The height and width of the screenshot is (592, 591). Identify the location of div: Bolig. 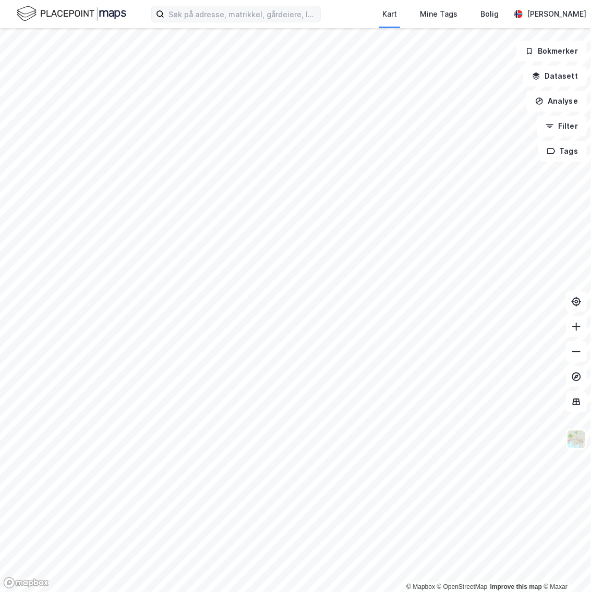
(489, 14).